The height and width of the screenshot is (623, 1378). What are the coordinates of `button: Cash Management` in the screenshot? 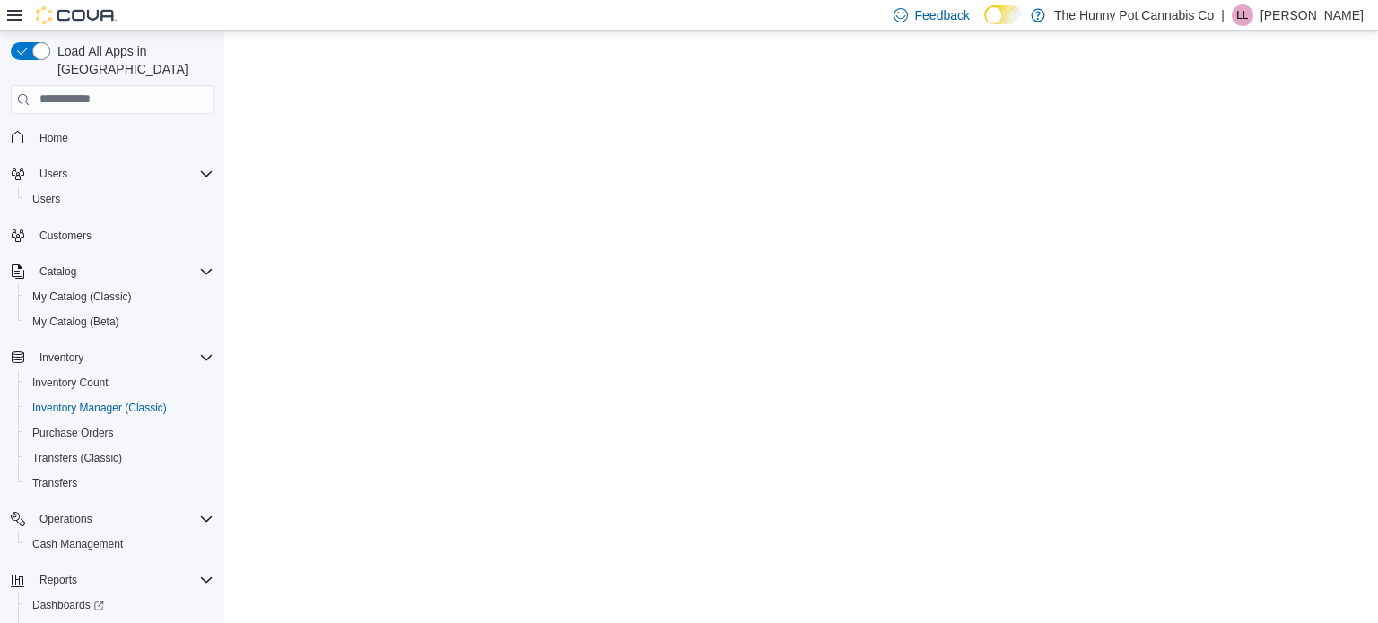 It's located at (119, 544).